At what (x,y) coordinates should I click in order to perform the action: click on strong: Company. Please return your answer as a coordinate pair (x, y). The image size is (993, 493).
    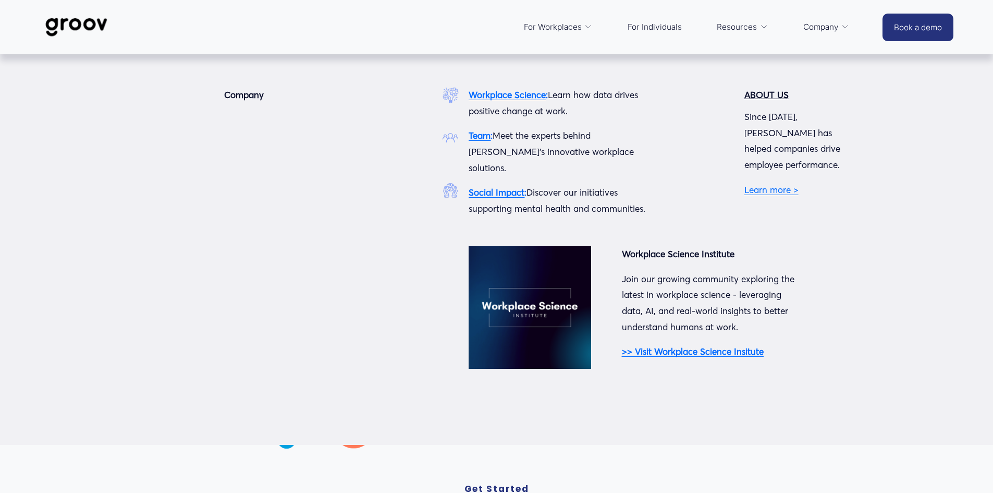
    Looking at the image, I should click on (244, 94).